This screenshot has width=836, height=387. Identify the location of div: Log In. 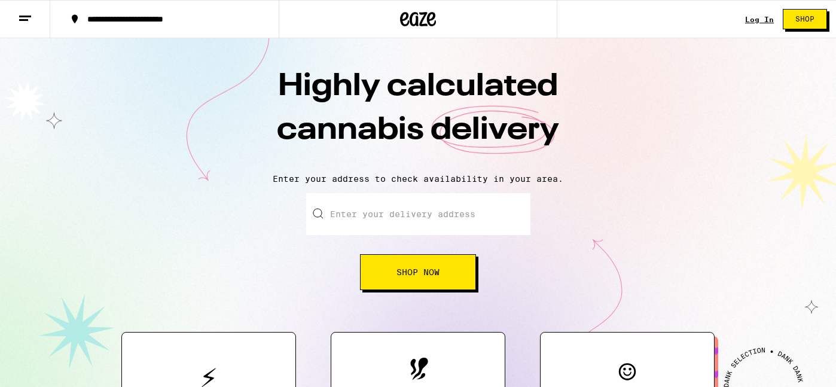
(759, 19).